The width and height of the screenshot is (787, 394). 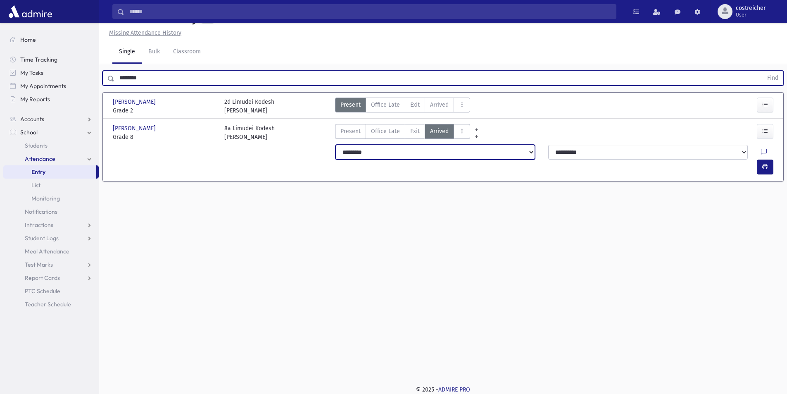 What do you see at coordinates (39, 264) in the screenshot?
I see `span: Test Marks` at bounding box center [39, 264].